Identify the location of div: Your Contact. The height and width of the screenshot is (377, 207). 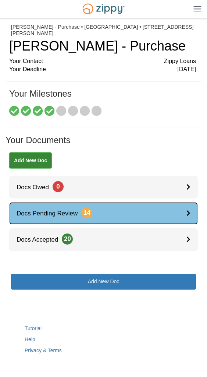
(103, 61).